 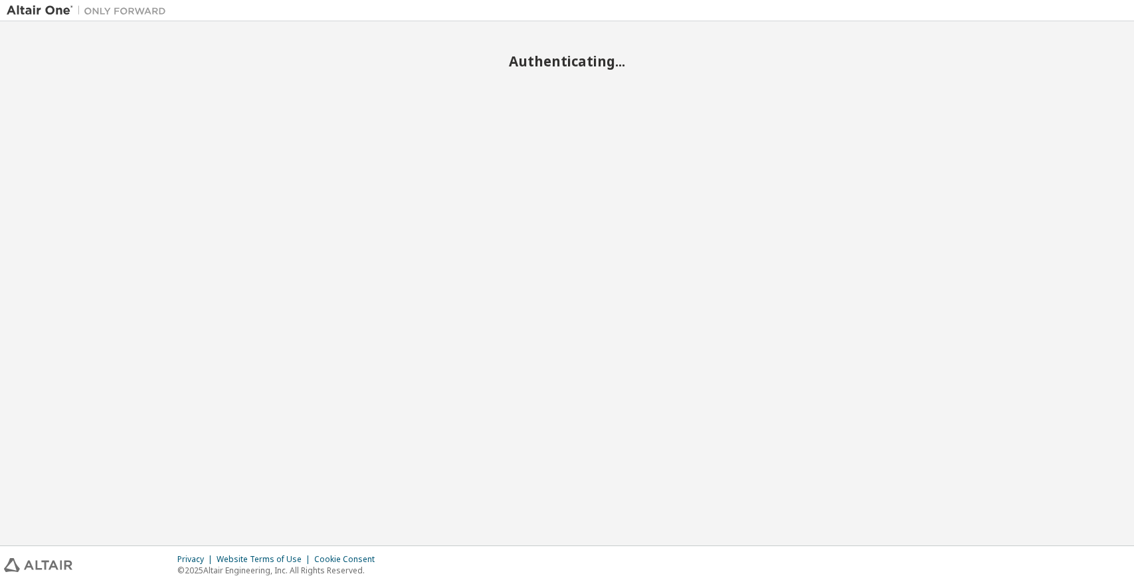 I want to click on h2: Authenticating..., so click(x=567, y=61).